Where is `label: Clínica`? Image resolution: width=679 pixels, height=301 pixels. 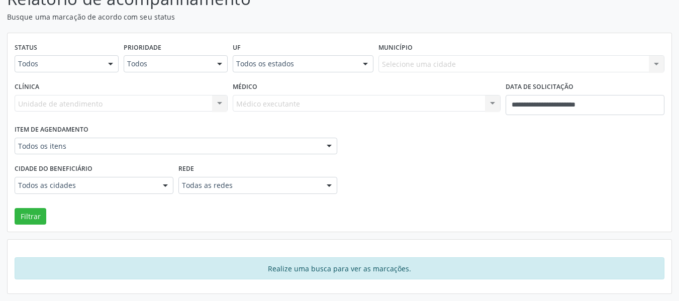
label: Clínica is located at coordinates (27, 87).